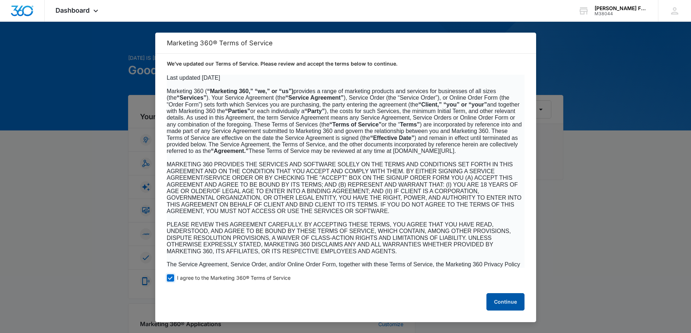  Describe the element at coordinates (505, 302) in the screenshot. I see `button: Continue` at that location.